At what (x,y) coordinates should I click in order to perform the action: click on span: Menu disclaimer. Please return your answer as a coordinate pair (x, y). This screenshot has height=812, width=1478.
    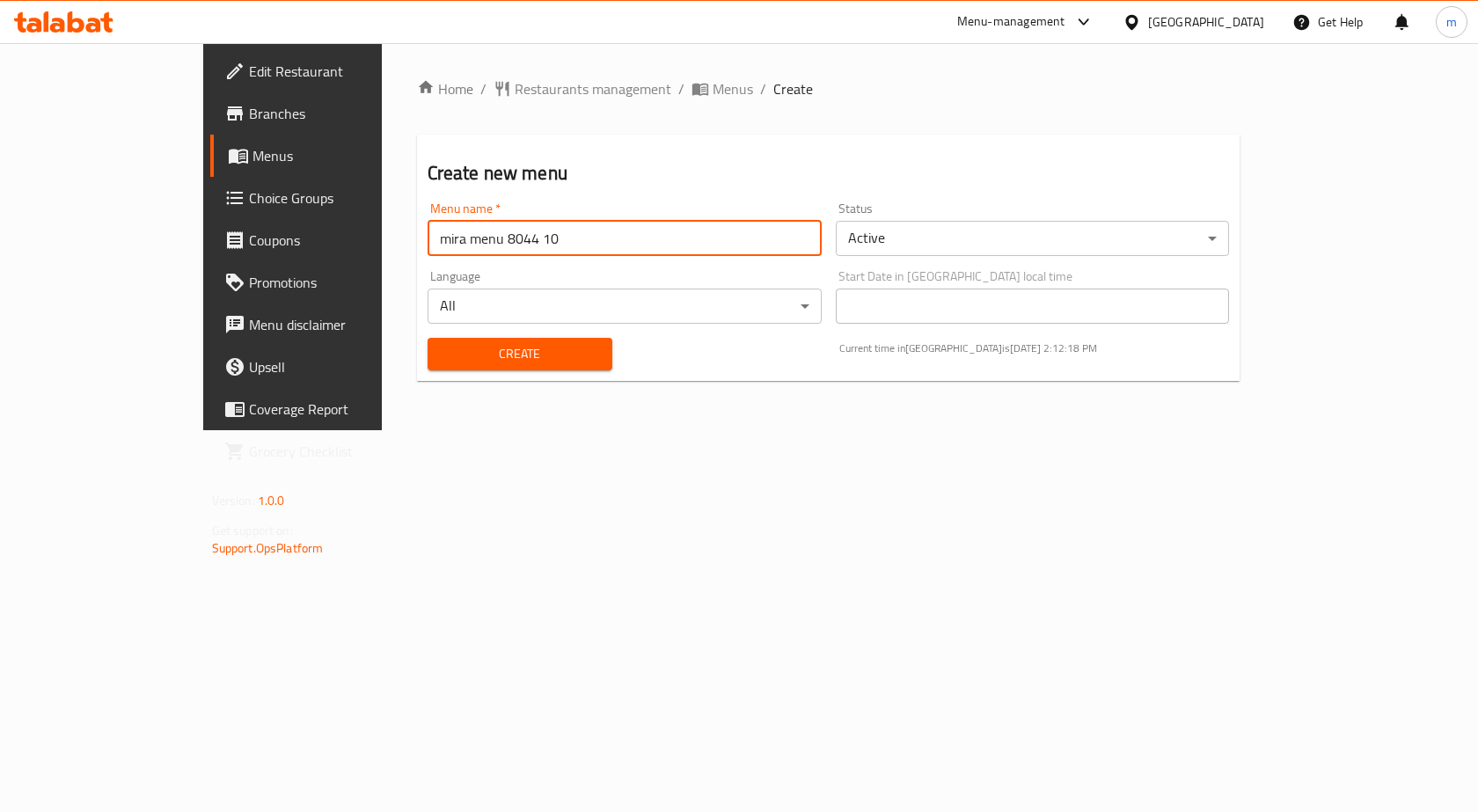
    Looking at the image, I should click on (342, 324).